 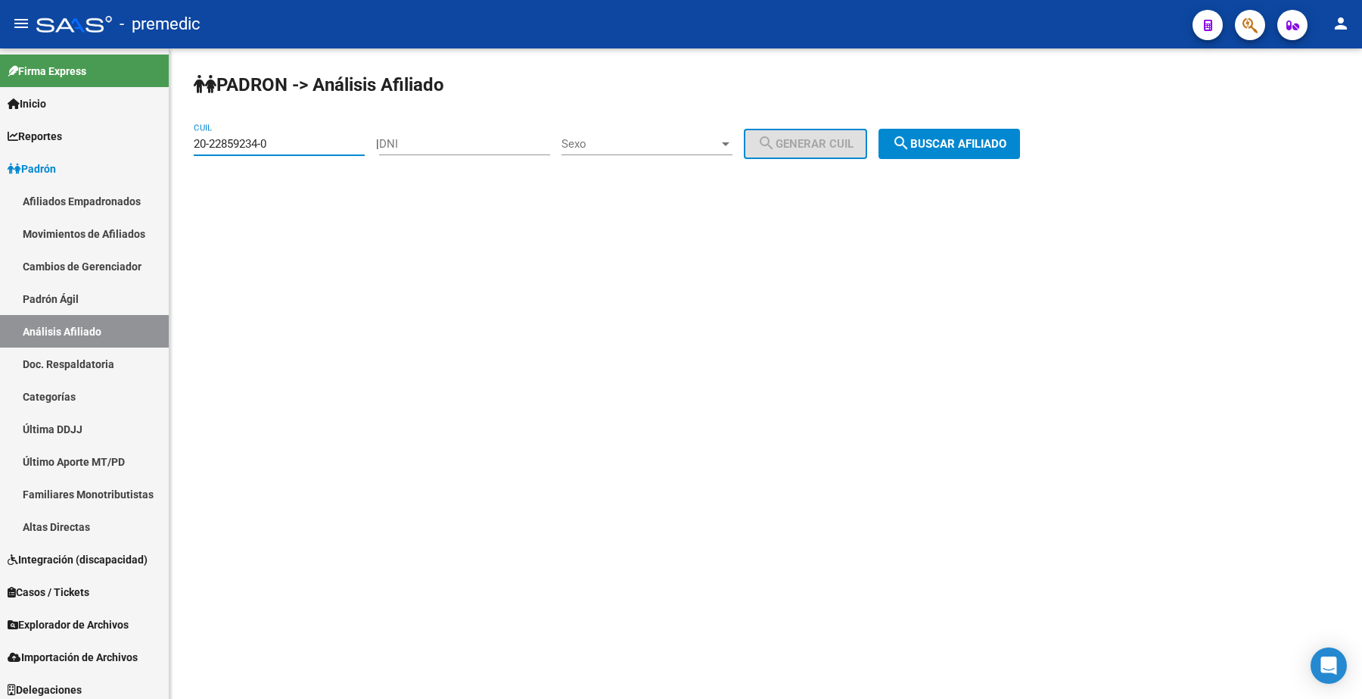 I want to click on span: Buscar afiliado, so click(x=949, y=144).